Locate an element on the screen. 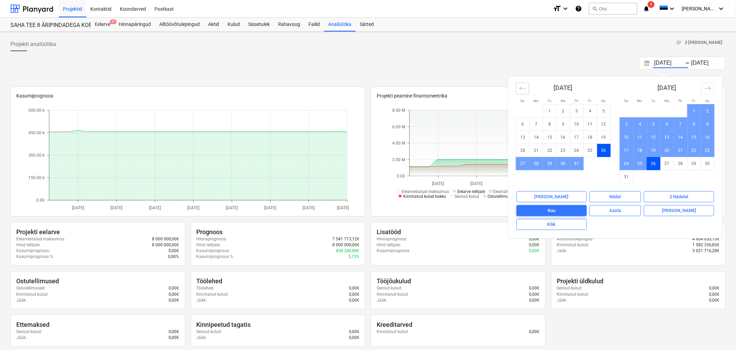 The image size is (736, 350). div: 2 Nädalat is located at coordinates (679, 197).